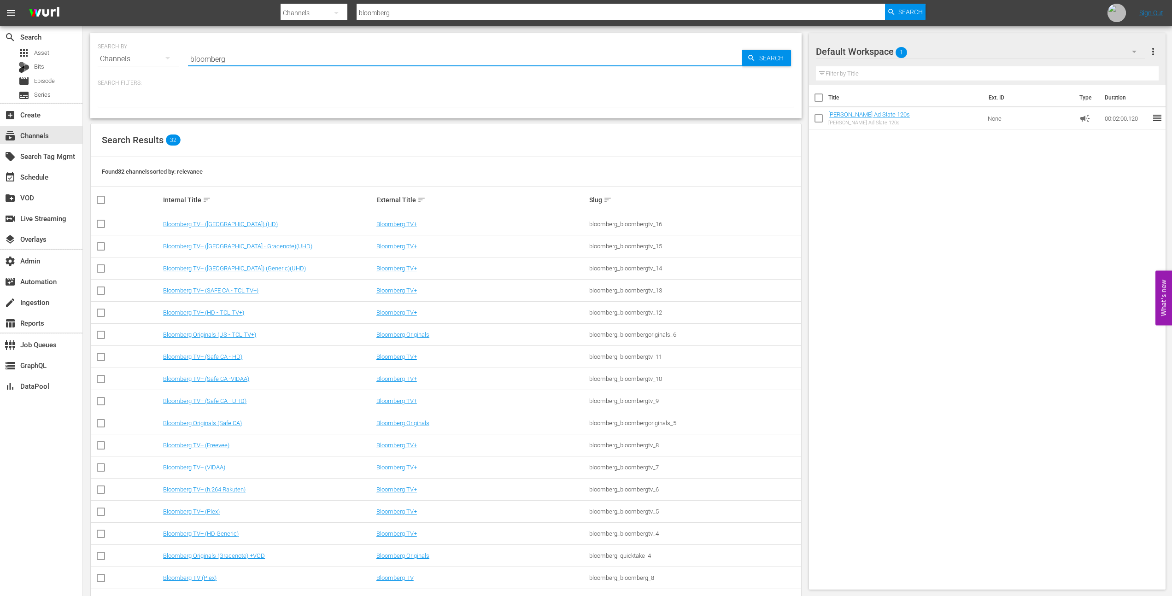 The image size is (1172, 596). Describe the element at coordinates (10, 136) in the screenshot. I see `span: Channels` at that location.